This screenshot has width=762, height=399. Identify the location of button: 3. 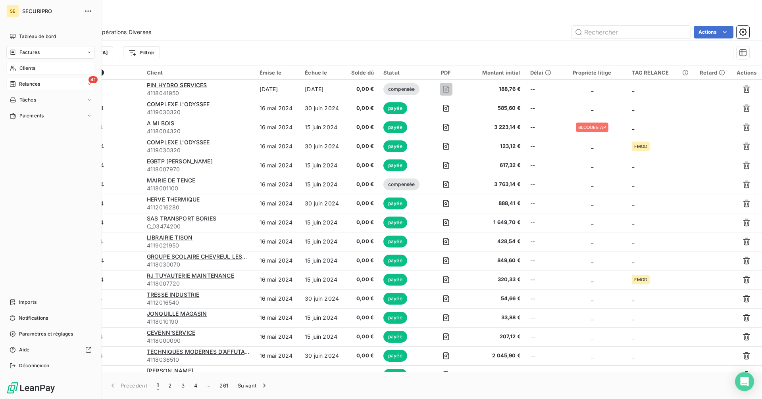
(183, 386).